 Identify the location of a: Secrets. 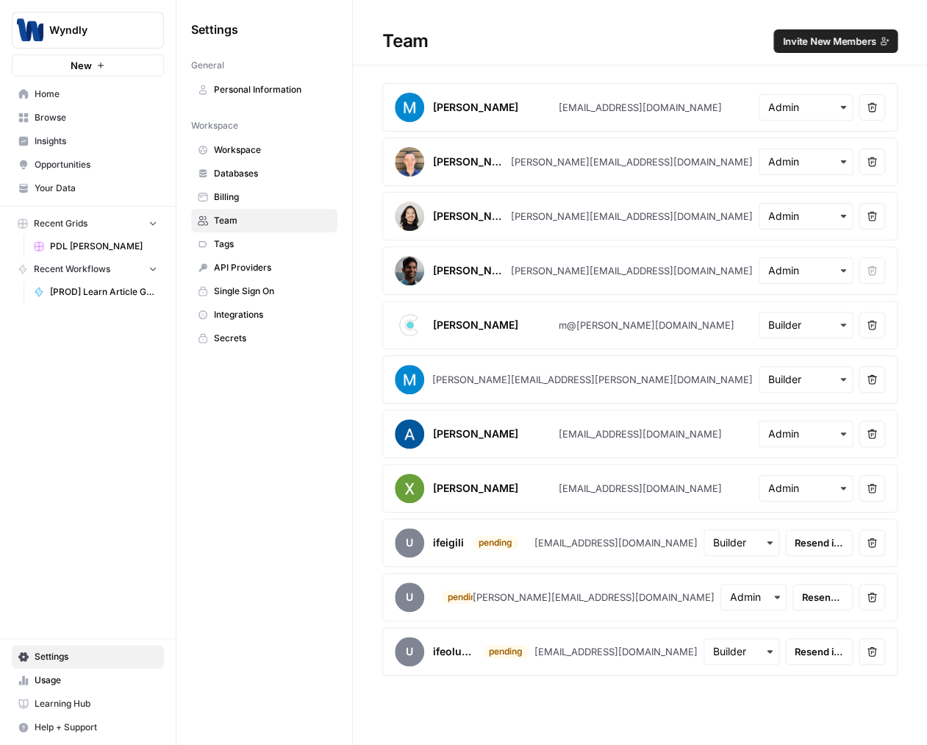
(264, 338).